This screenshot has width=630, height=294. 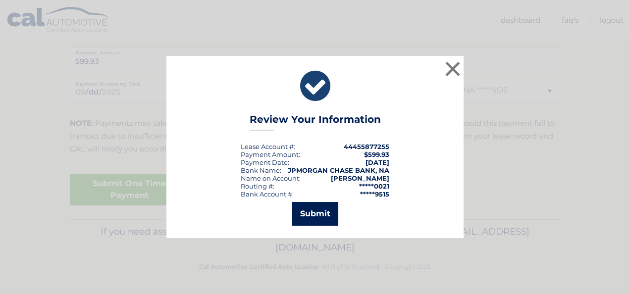 What do you see at coordinates (270, 178) in the screenshot?
I see `div: Name on Account:` at bounding box center [270, 178].